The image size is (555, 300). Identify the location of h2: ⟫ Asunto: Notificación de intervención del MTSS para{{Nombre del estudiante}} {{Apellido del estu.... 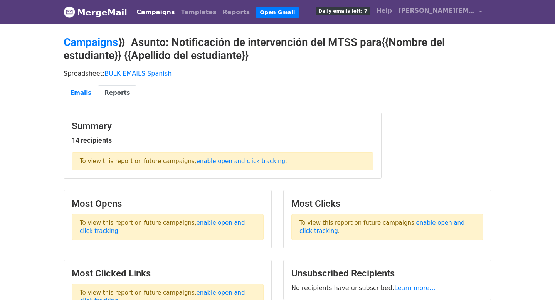
(277, 49).